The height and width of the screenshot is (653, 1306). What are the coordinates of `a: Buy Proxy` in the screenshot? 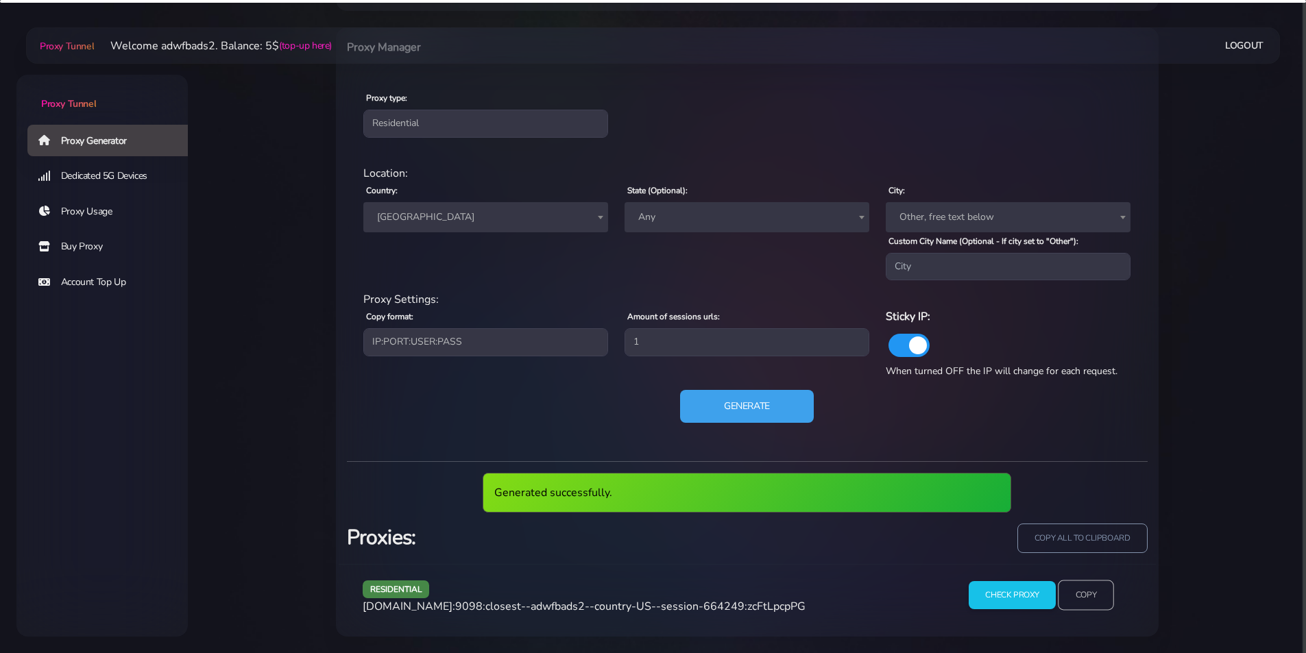 It's located at (113, 247).